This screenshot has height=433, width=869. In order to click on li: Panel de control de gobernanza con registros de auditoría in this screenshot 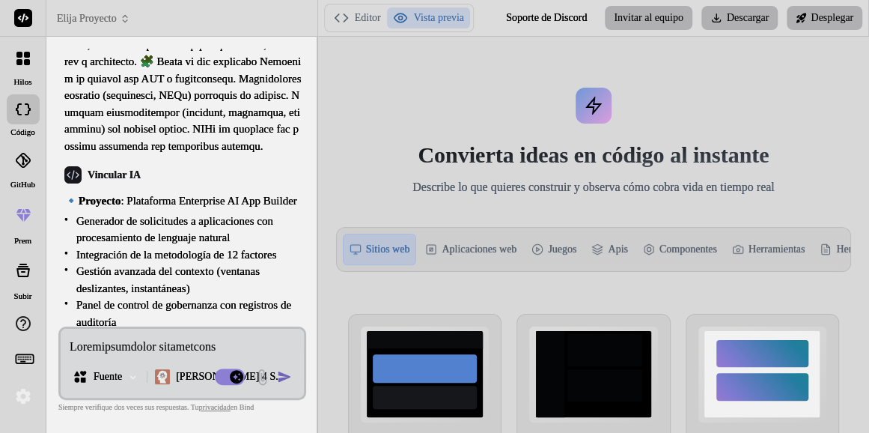, I will do `click(189, 313)`.